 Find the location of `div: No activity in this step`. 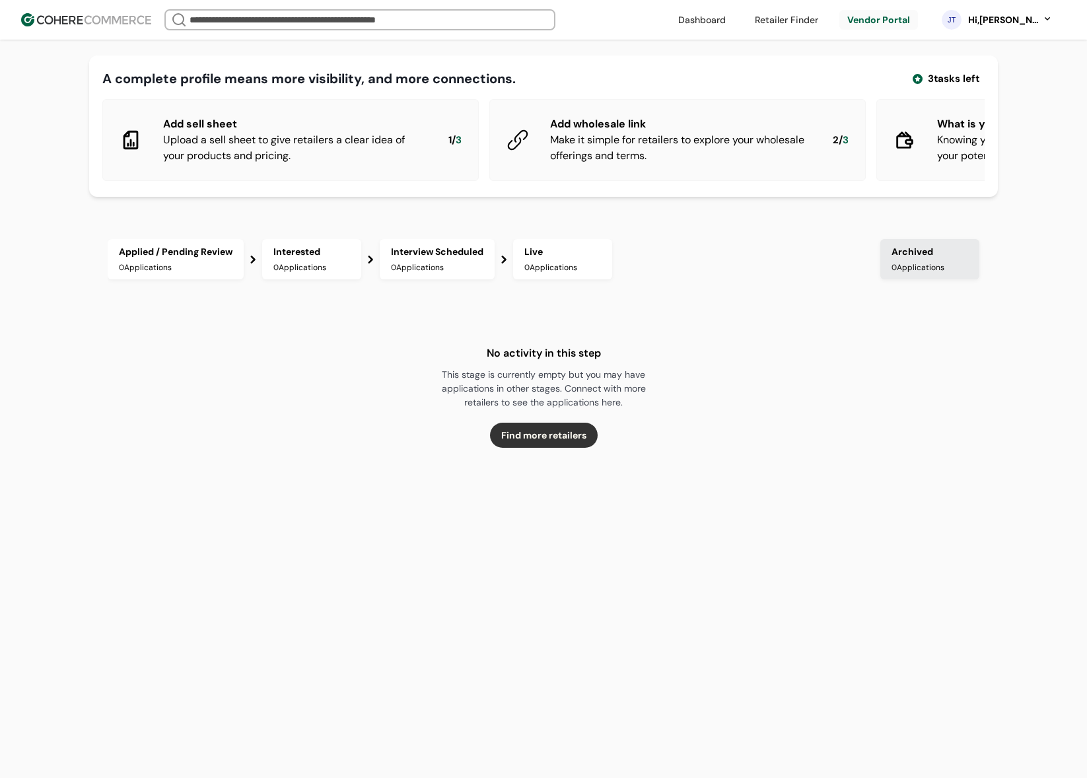

div: No activity in this step is located at coordinates (544, 353).